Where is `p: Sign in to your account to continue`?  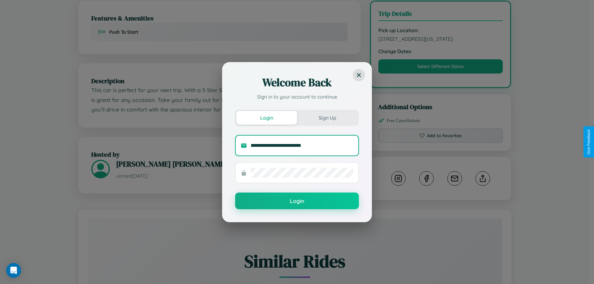
p: Sign in to your account to continue is located at coordinates (297, 97).